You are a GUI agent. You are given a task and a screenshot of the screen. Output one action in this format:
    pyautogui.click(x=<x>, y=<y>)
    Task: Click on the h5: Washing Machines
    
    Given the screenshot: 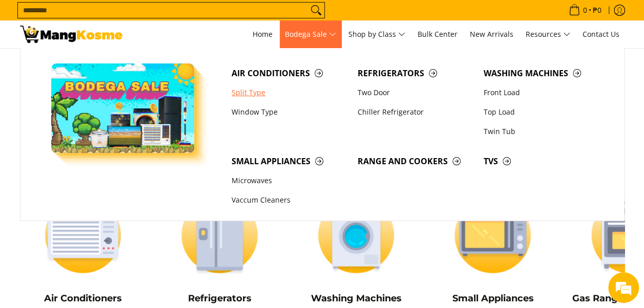 What is the action you would take?
    pyautogui.click(x=356, y=299)
    